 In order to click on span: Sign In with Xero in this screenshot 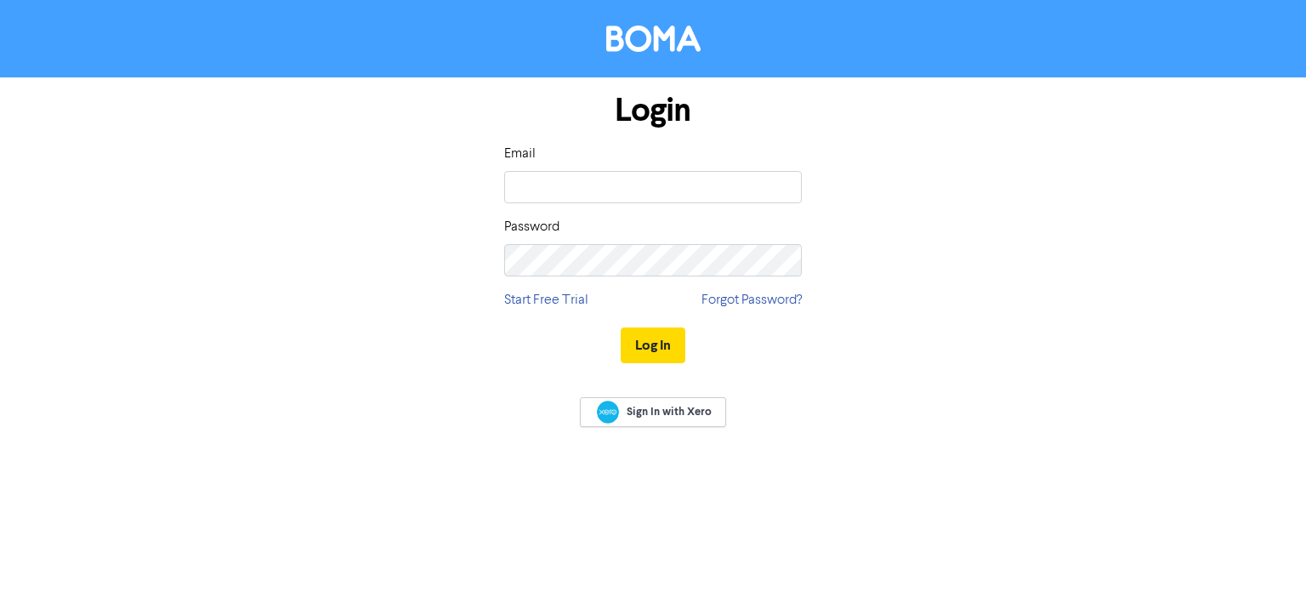, I will do `click(669, 412)`.